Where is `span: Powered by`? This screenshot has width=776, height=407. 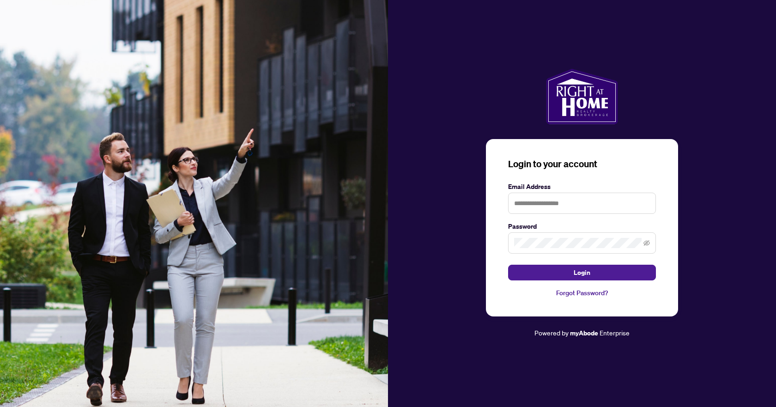
span: Powered by is located at coordinates (552, 333).